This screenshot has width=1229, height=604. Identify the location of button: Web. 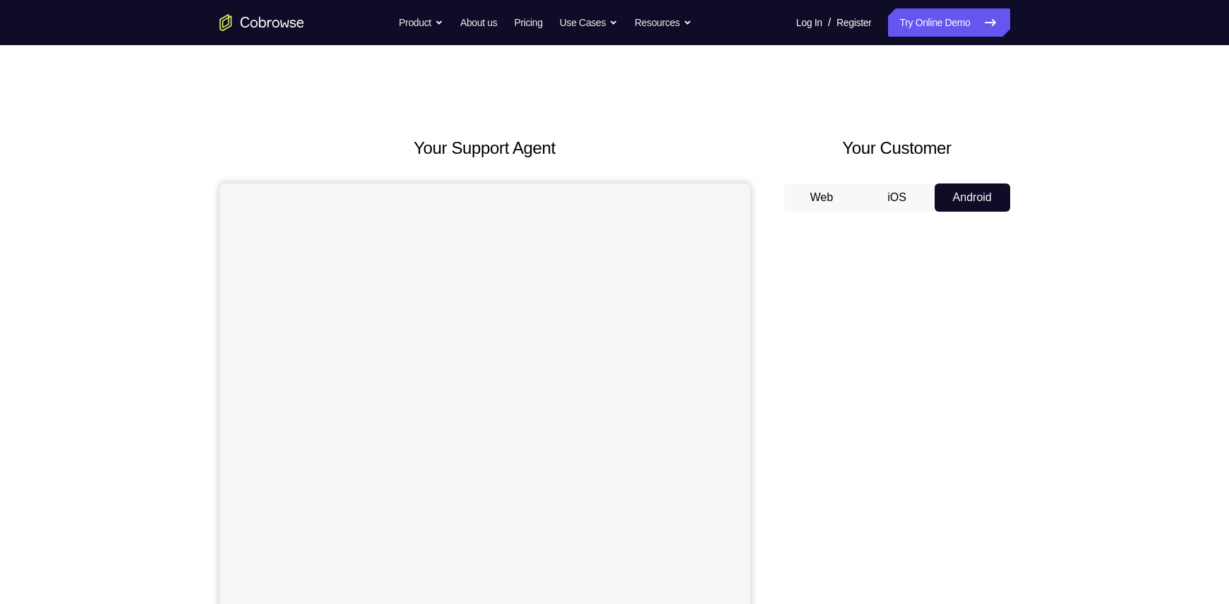
(821, 198).